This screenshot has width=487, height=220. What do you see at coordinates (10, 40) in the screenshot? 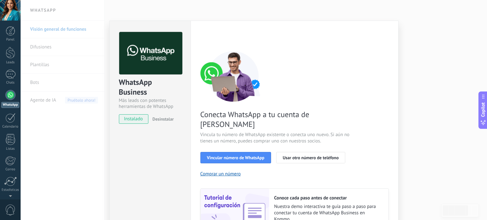
I see `div: Panel` at bounding box center [10, 40].